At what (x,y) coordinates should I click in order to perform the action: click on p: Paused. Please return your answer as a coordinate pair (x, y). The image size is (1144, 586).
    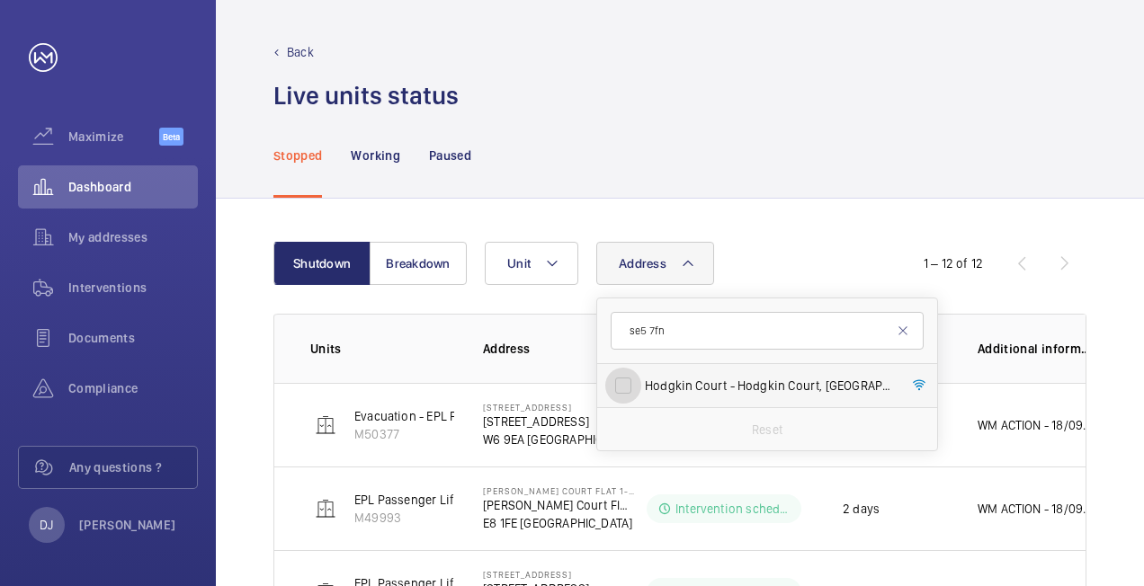
    Looking at the image, I should click on (450, 156).